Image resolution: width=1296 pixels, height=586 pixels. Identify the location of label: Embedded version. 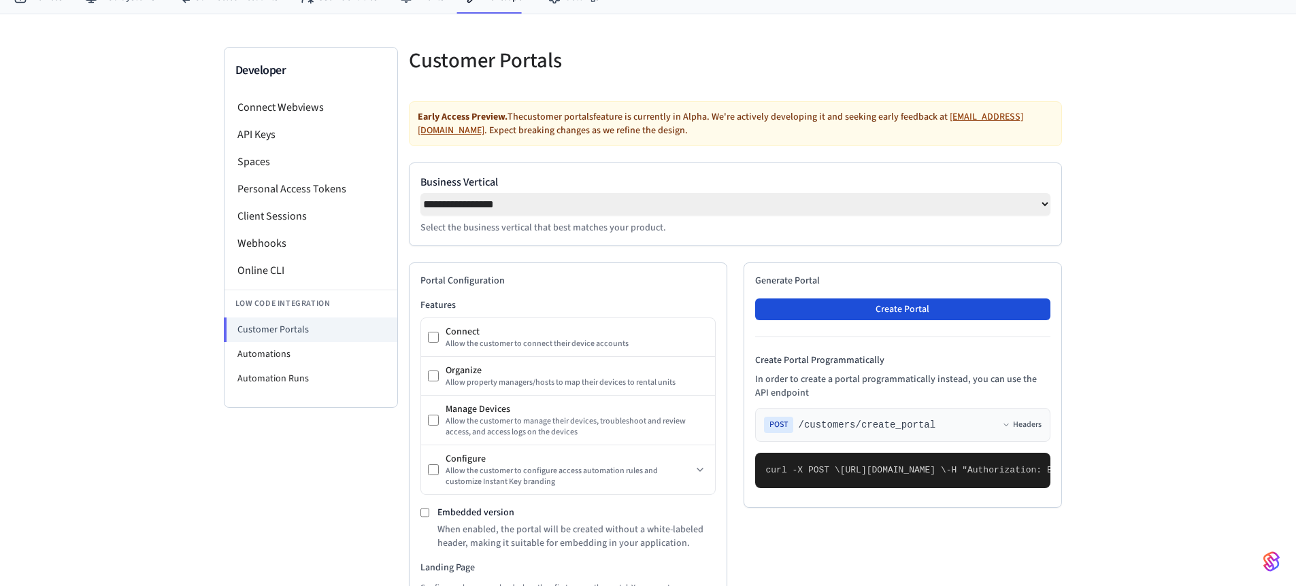
(475, 513).